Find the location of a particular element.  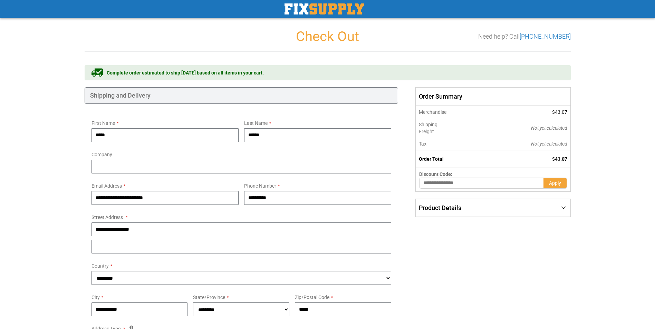

a: store logo is located at coordinates (324, 9).